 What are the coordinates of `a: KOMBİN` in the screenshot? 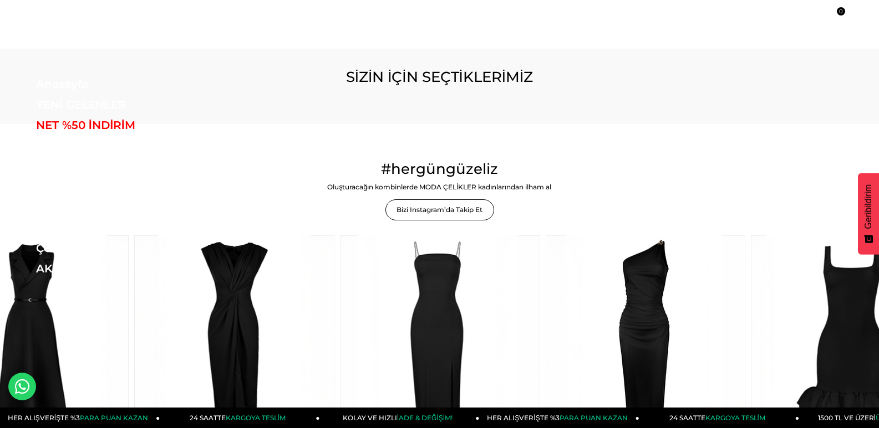 It's located at (112, 228).